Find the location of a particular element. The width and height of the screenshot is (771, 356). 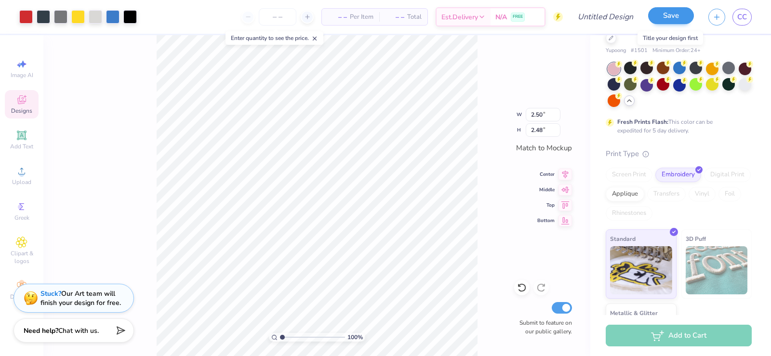

div: Our Art team will finish your design for free. is located at coordinates (80, 298).